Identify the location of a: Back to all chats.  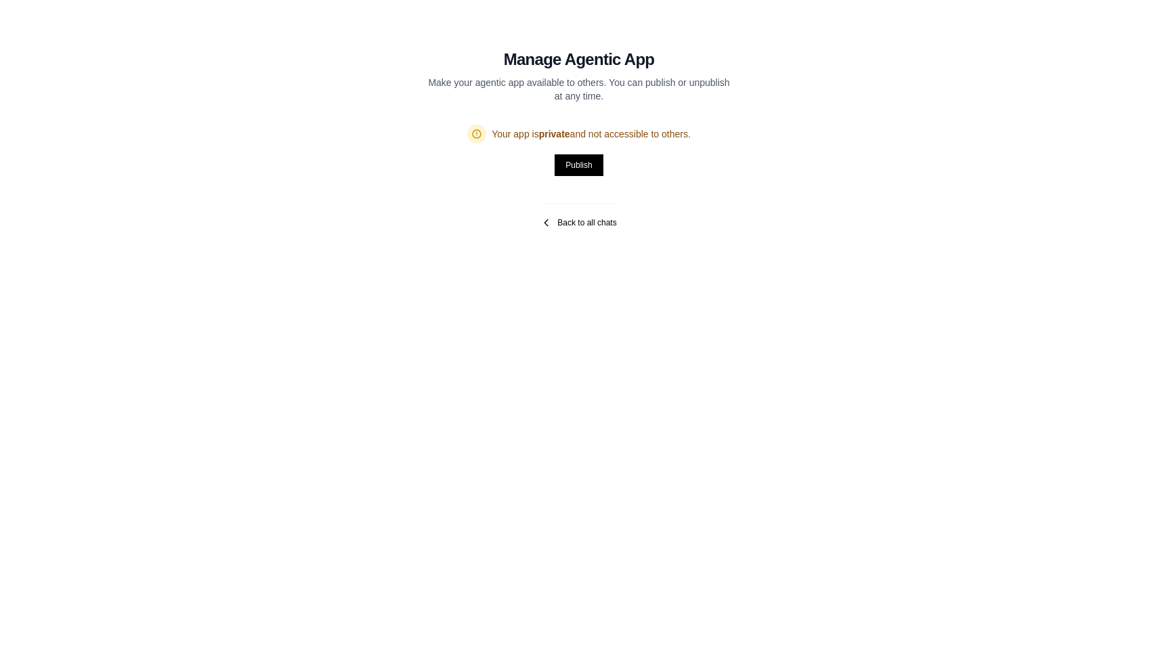
(578, 223).